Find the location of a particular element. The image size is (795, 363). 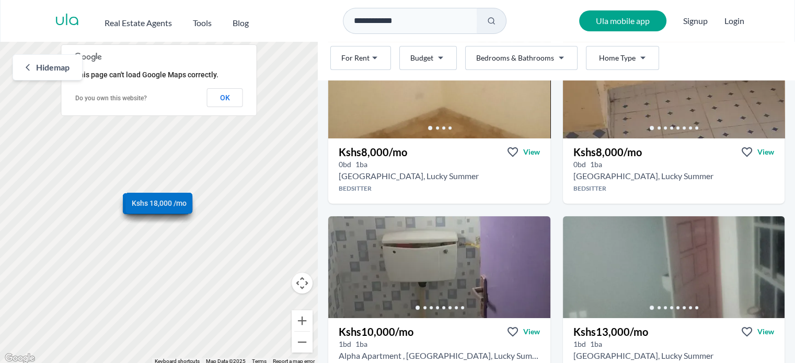

h2: 1 bedroom Apartment for rent in Lucky Summer - Kshs 13,000/mo -Lucky mart supermarket, Nairobi, K... is located at coordinates (643, 356).